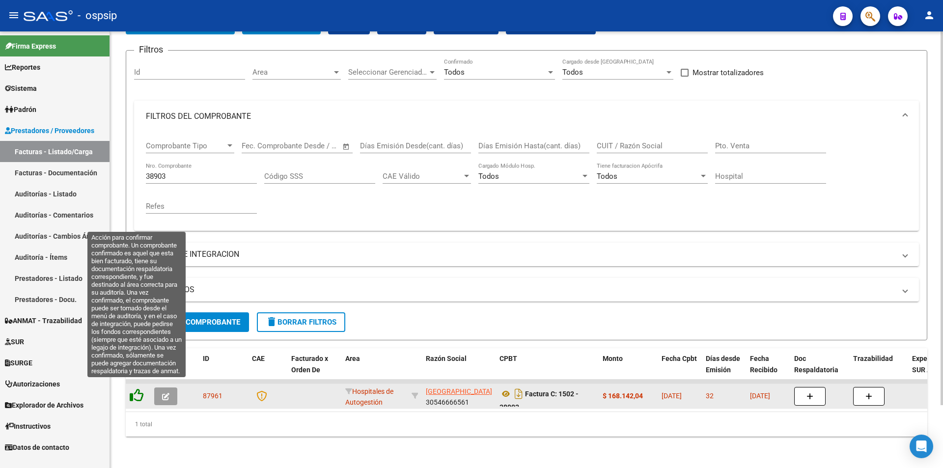 The image size is (943, 468). Describe the element at coordinates (521, 116) in the screenshot. I see `mat-panel-title: FILTROS DEL COMPROBANTE` at that location.